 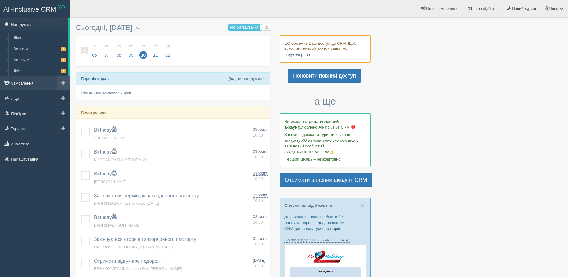 I want to click on a: Закінчується строк дії закордонного паспорту, so click(x=145, y=239).